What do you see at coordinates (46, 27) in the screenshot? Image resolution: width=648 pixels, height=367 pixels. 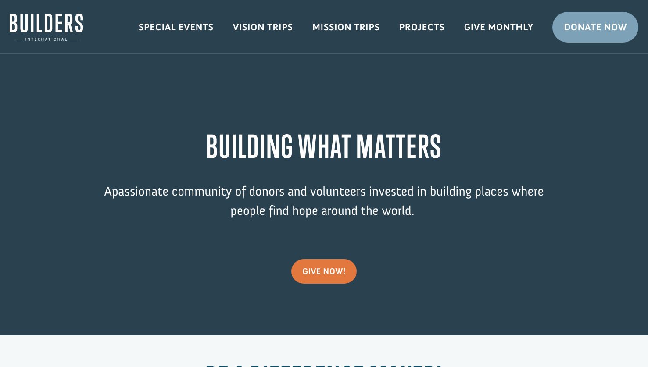 I see `img: Builders International` at bounding box center [46, 27].